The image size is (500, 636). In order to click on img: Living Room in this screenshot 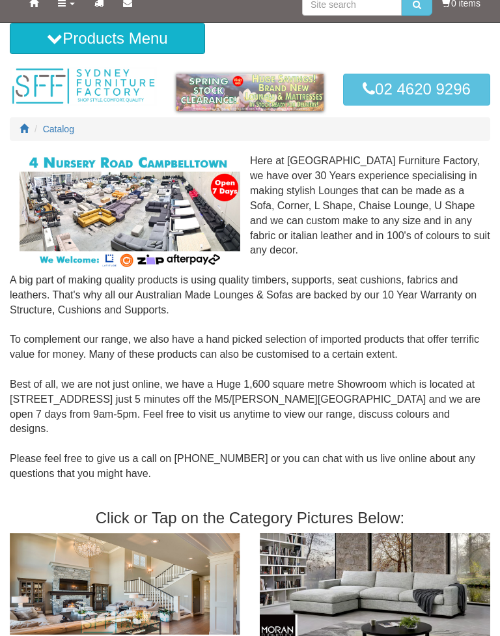, I will do `click(125, 584)`.